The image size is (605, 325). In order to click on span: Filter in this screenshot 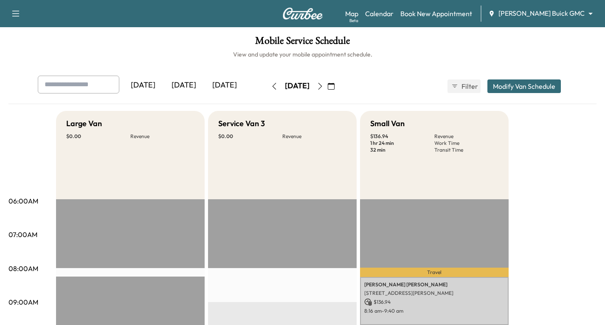, I will do `click(470, 86)`.